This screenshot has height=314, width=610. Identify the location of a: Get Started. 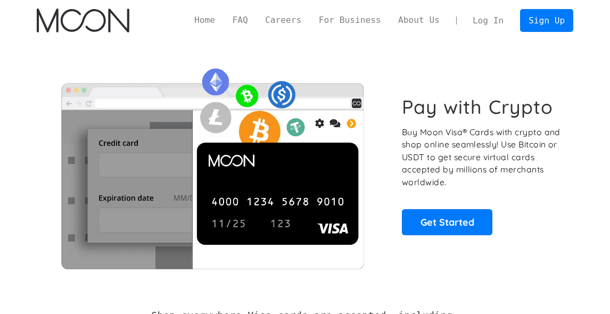
(447, 222).